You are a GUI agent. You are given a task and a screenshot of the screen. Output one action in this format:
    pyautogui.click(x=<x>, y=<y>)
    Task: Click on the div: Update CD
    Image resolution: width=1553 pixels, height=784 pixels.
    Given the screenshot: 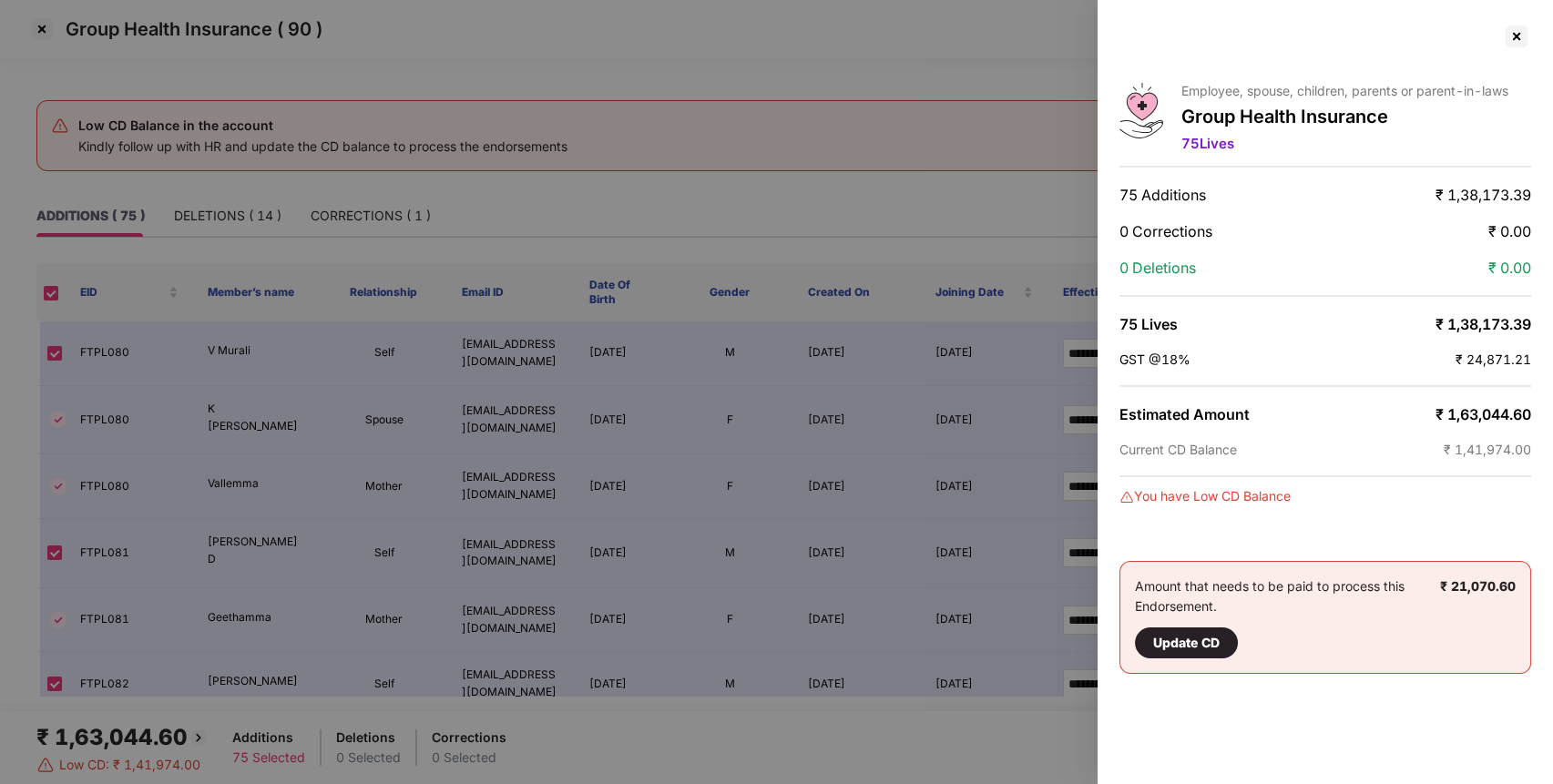 What is the action you would take?
    pyautogui.click(x=1186, y=642)
    